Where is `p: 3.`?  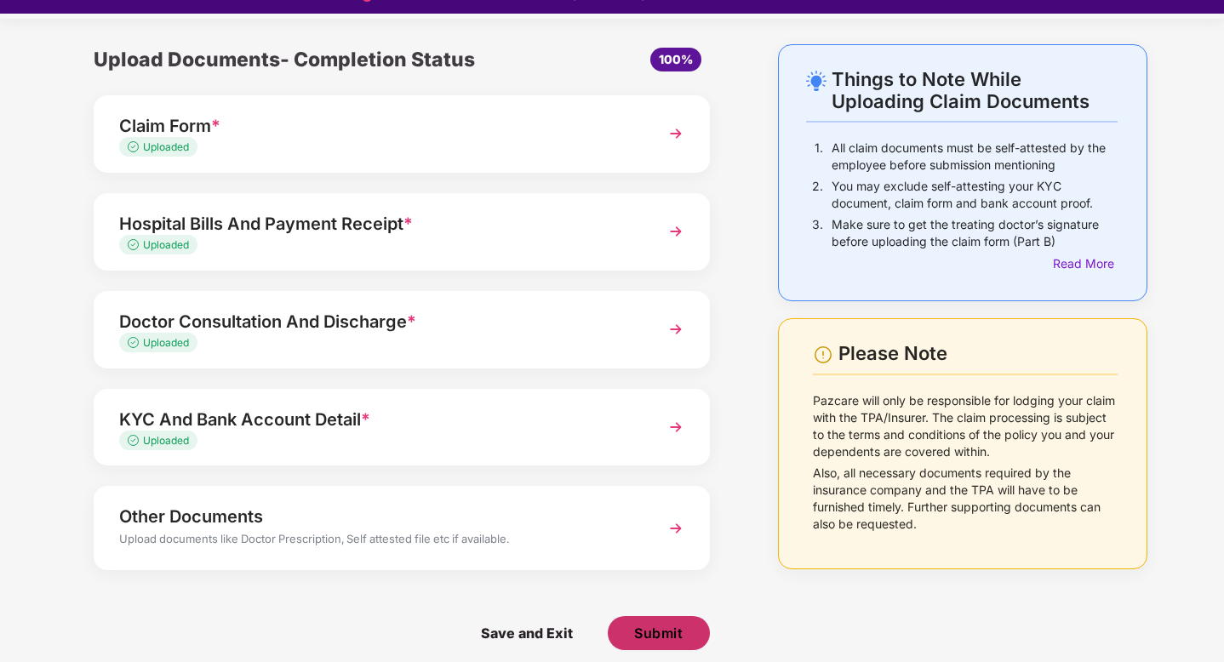 p: 3. is located at coordinates (817, 233).